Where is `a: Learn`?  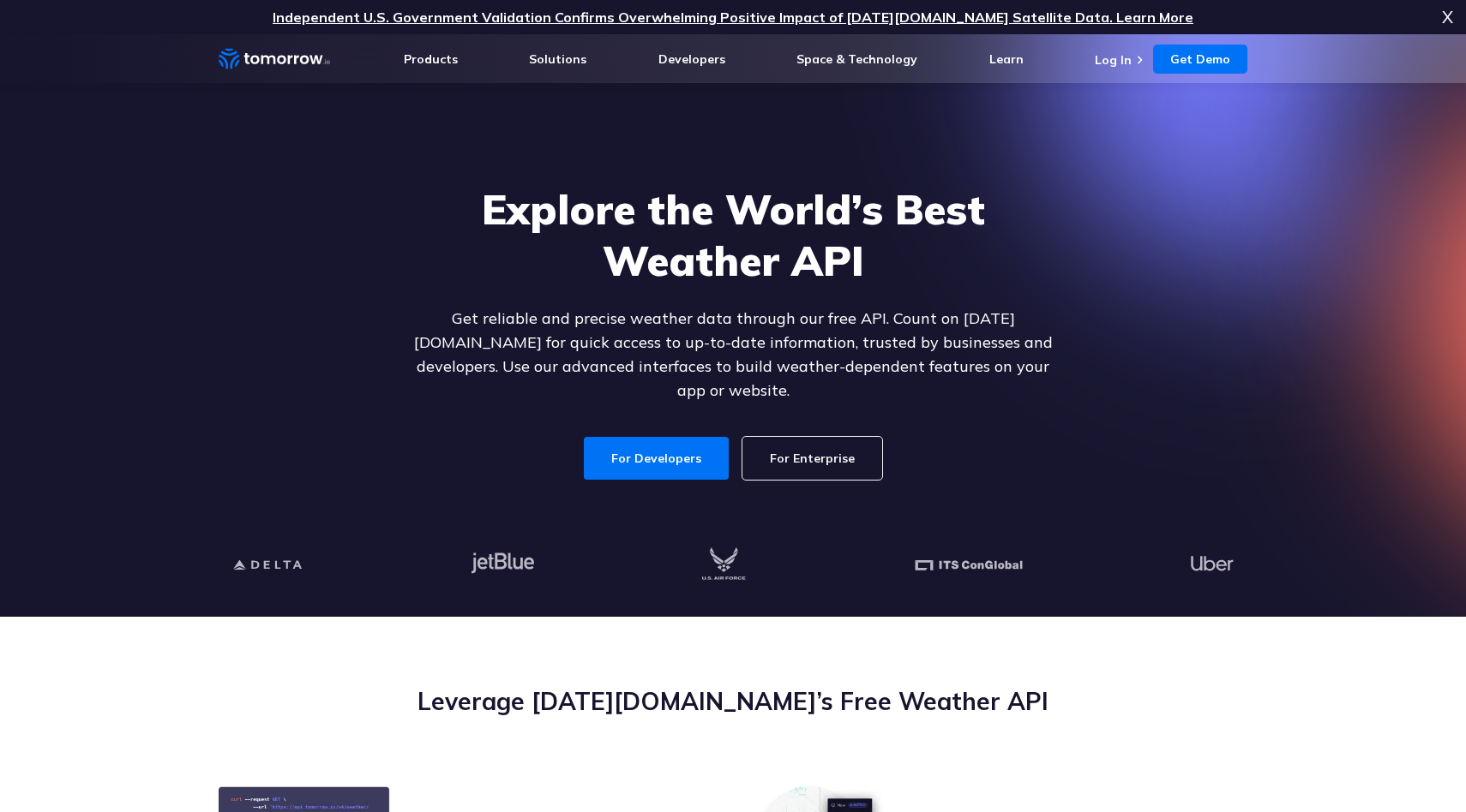 a: Learn is located at coordinates (1006, 59).